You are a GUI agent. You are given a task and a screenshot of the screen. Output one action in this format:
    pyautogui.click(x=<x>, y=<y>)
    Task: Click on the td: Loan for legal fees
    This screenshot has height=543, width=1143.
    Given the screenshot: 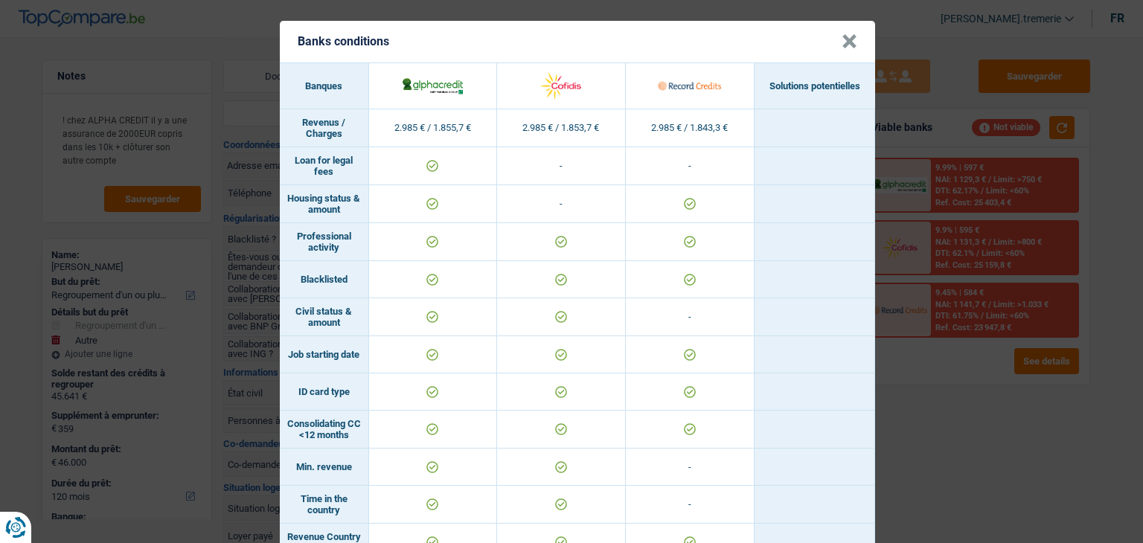 What is the action you would take?
    pyautogui.click(x=324, y=166)
    